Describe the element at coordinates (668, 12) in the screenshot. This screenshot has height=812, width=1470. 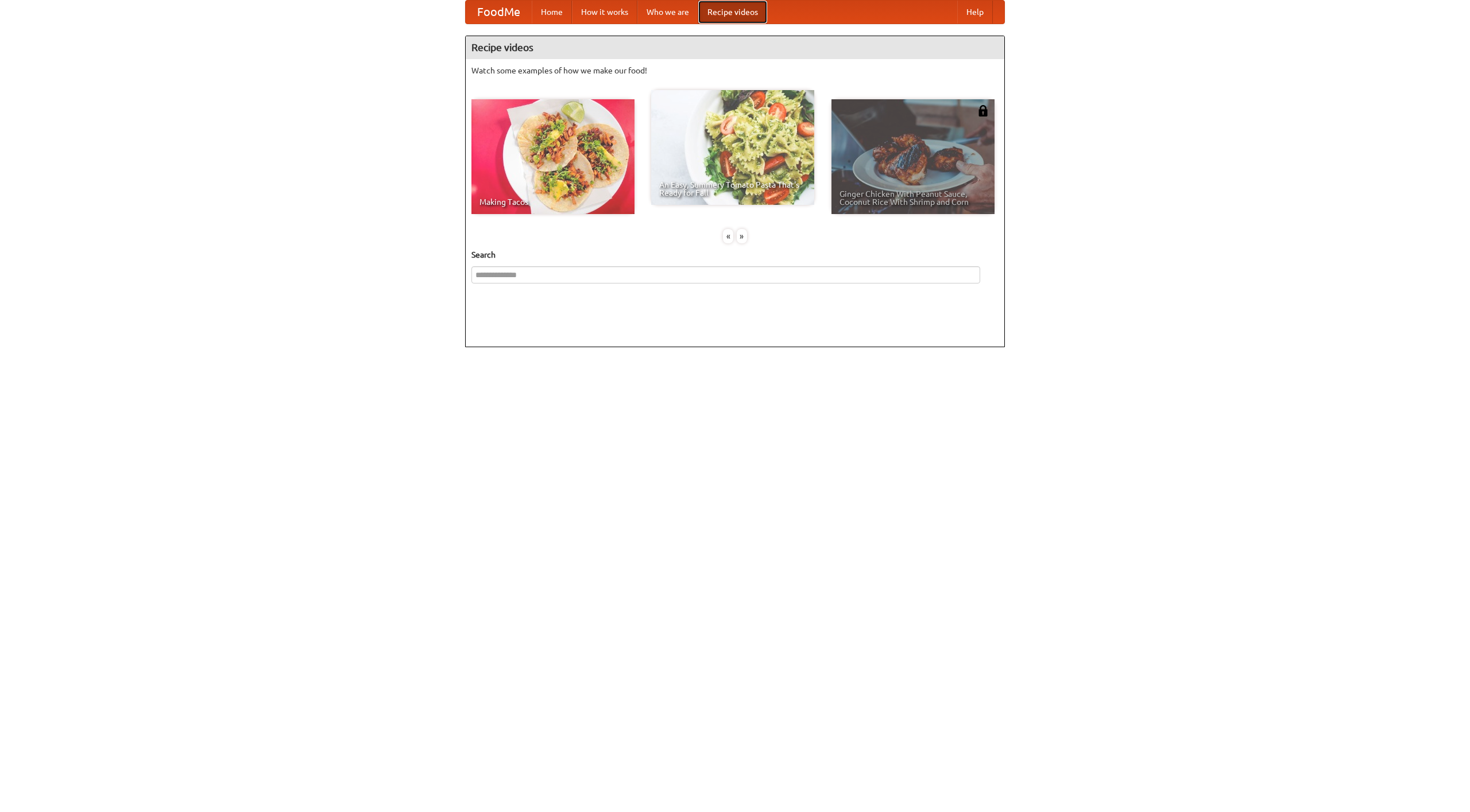
I see `a: Who we are` at that location.